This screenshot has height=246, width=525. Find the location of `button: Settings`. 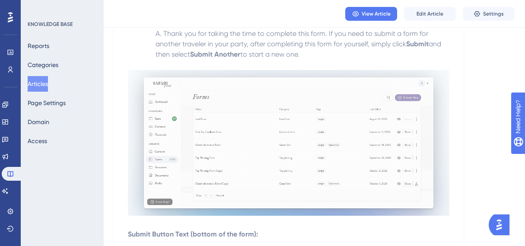

button: Settings is located at coordinates (489, 14).